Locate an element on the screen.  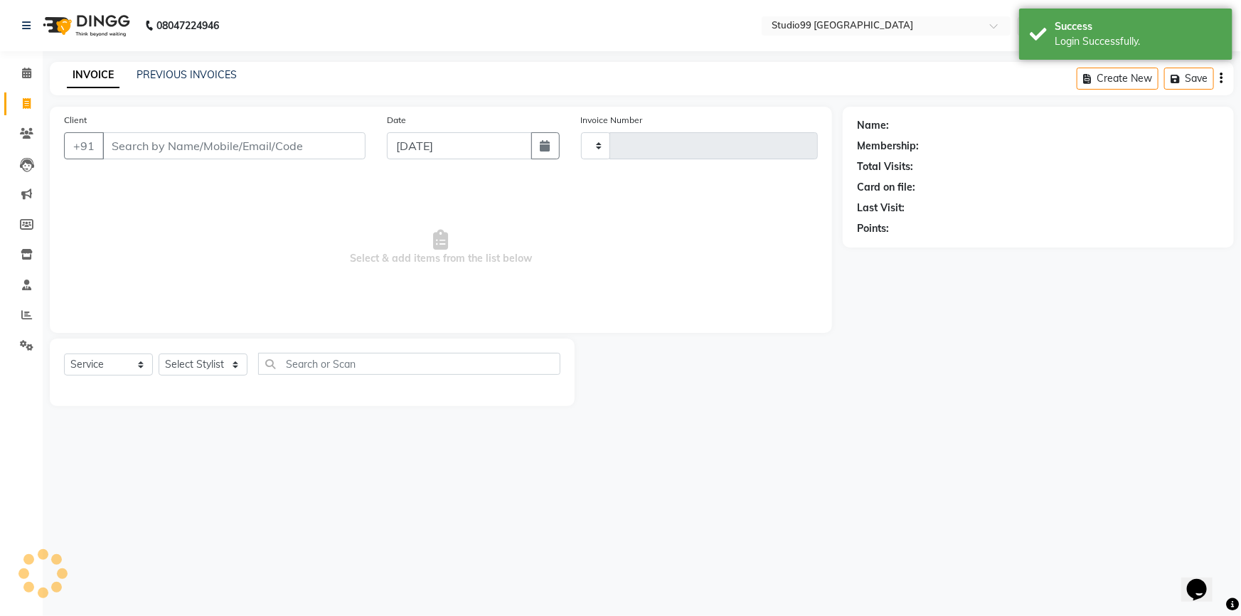
div: Points: is located at coordinates (873, 228).